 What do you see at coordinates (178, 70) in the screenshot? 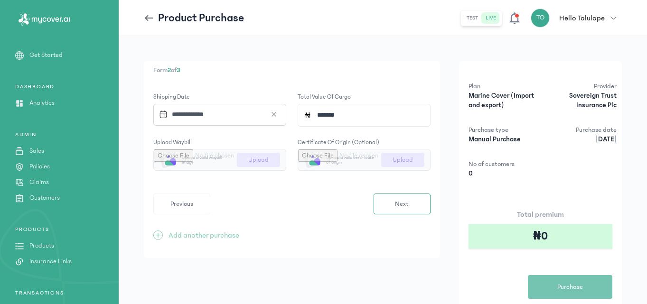
I see `span: 3` at bounding box center [178, 70].